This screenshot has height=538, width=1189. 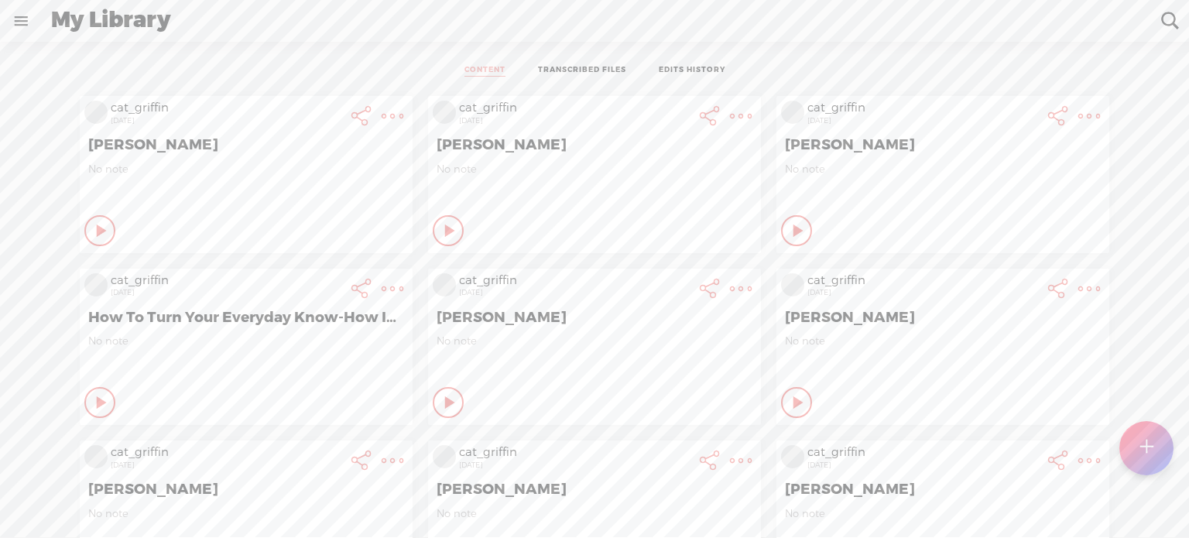 What do you see at coordinates (595, 21) in the screenshot?
I see `div: My Library` at bounding box center [595, 21].